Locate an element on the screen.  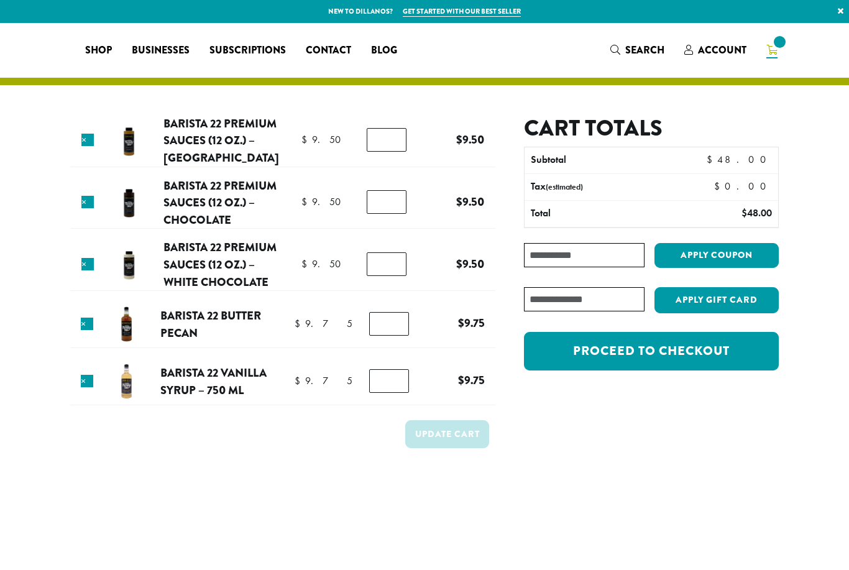
button: Update cart is located at coordinates (447, 434).